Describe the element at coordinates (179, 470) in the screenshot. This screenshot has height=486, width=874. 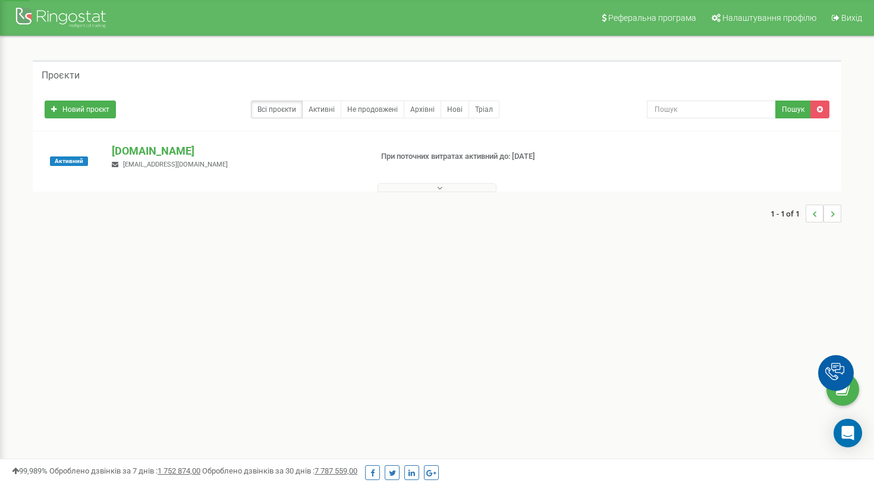
I see `u: 1 752 874,00` at that location.